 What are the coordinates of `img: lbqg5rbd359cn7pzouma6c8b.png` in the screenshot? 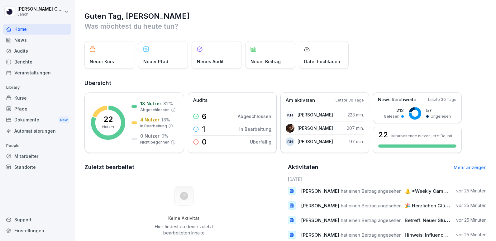 It's located at (290, 128).